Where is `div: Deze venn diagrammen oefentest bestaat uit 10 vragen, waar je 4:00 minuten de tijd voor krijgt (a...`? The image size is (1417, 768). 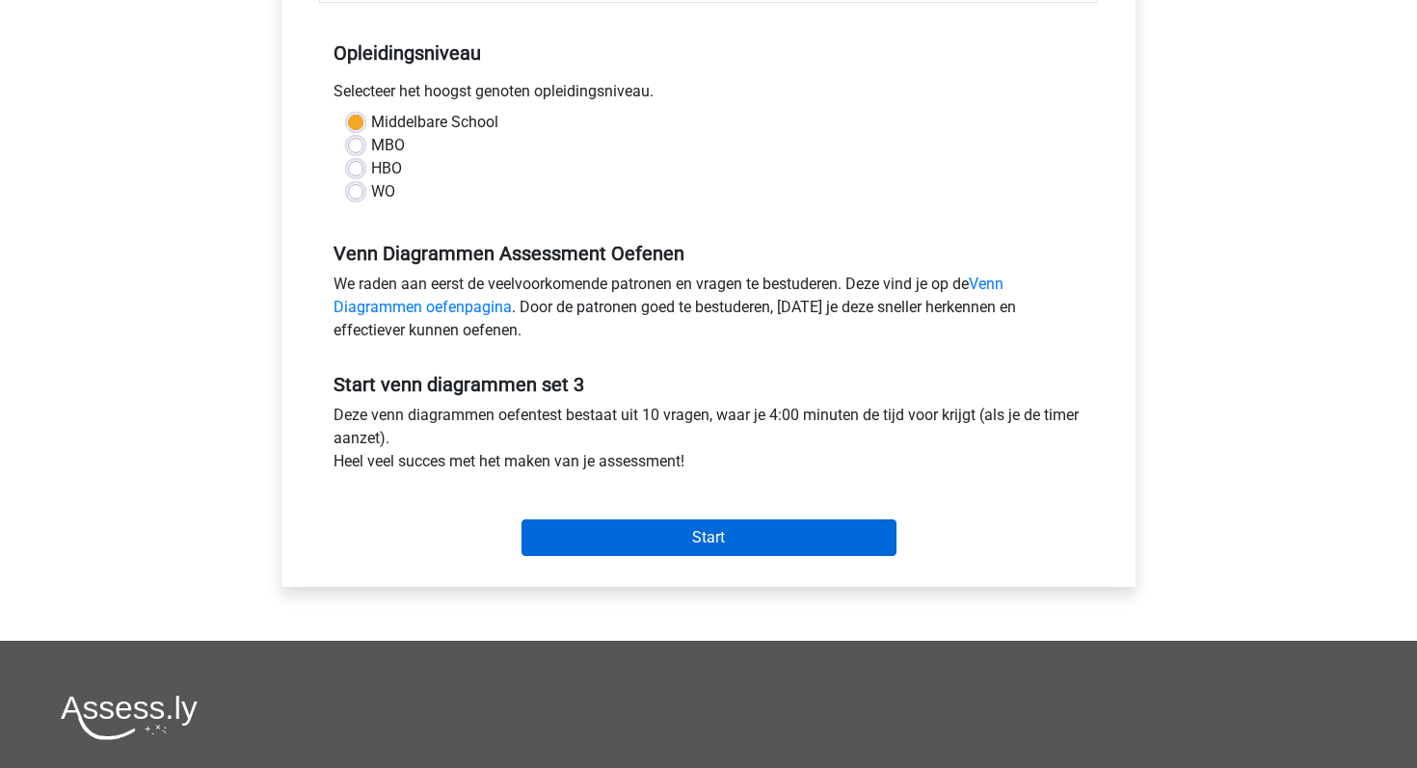 div: Deze venn diagrammen oefentest bestaat uit 10 vragen, waar je 4:00 minuten de tijd voor krijgt (a... is located at coordinates (708, 442).